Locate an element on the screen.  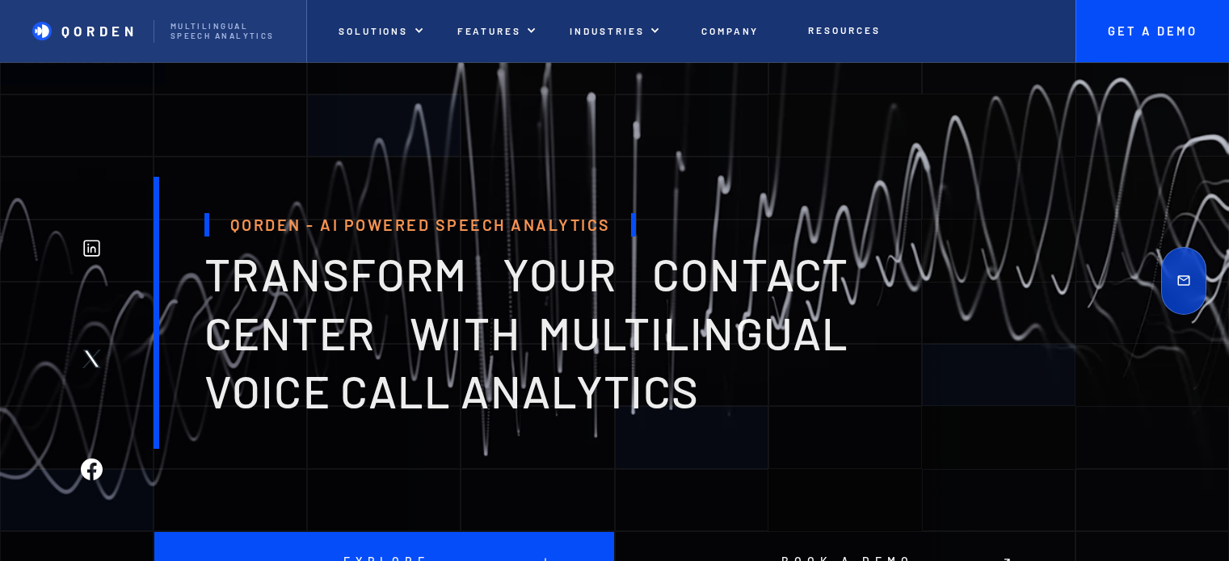
p: Multilingual Speech analytics is located at coordinates (230, 32).